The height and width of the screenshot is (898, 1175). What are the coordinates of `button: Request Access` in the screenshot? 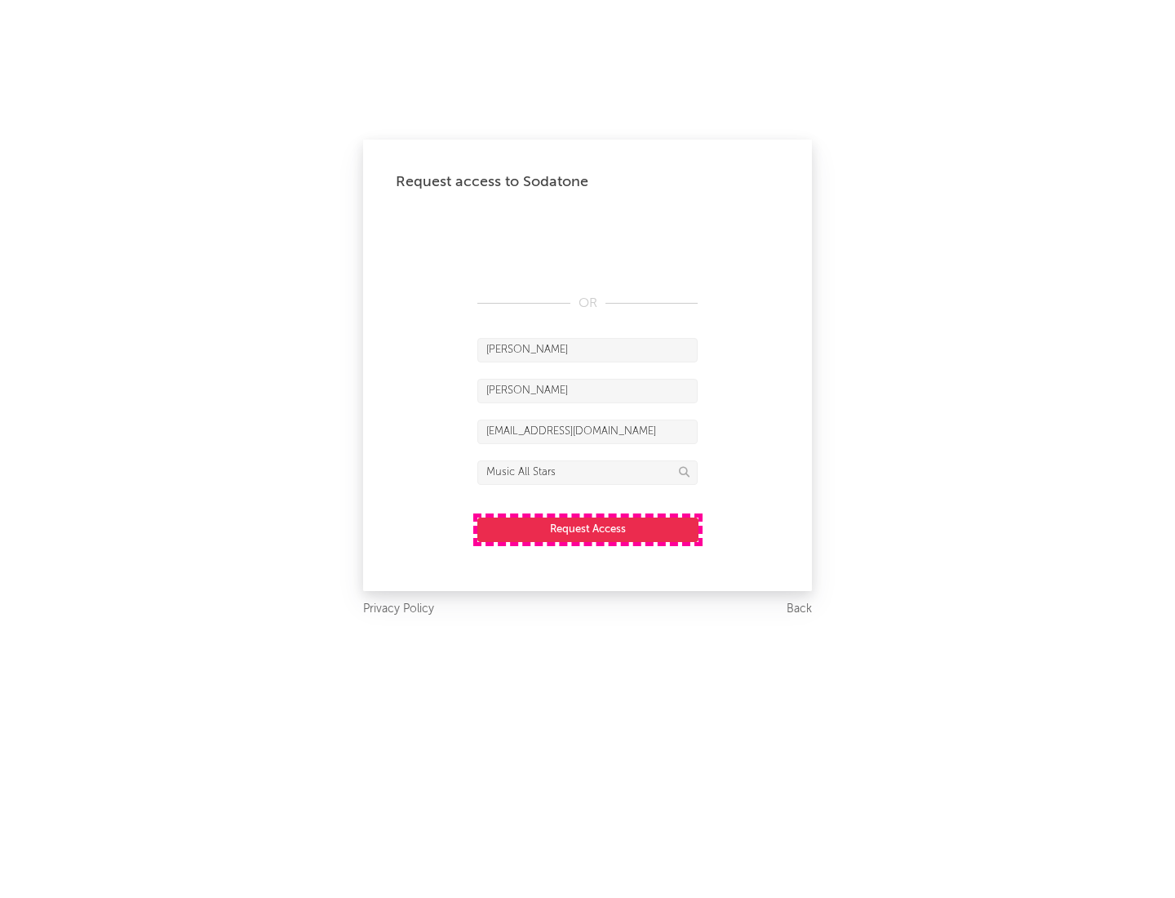 It's located at (588, 530).